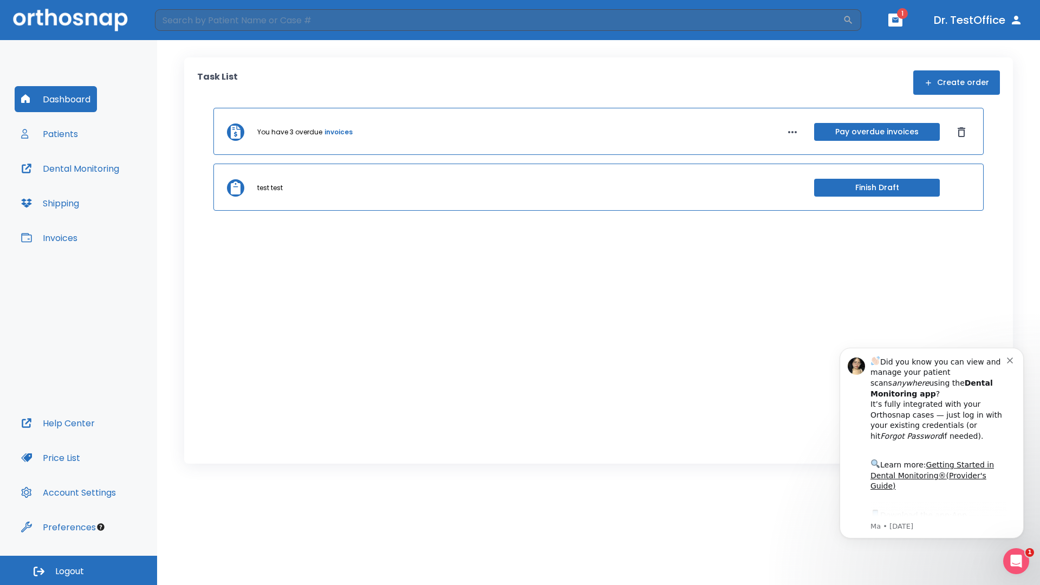  Describe the element at coordinates (69, 571) in the screenshot. I see `span: Logout` at that location.